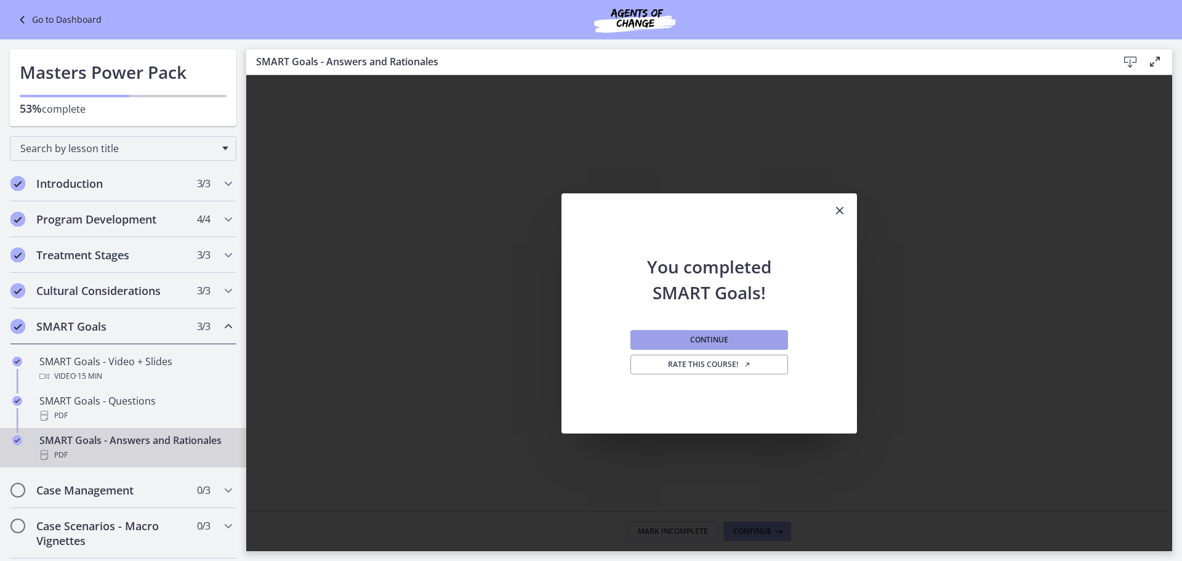  What do you see at coordinates (111, 219) in the screenshot?
I see `h2: Program Development` at bounding box center [111, 219].